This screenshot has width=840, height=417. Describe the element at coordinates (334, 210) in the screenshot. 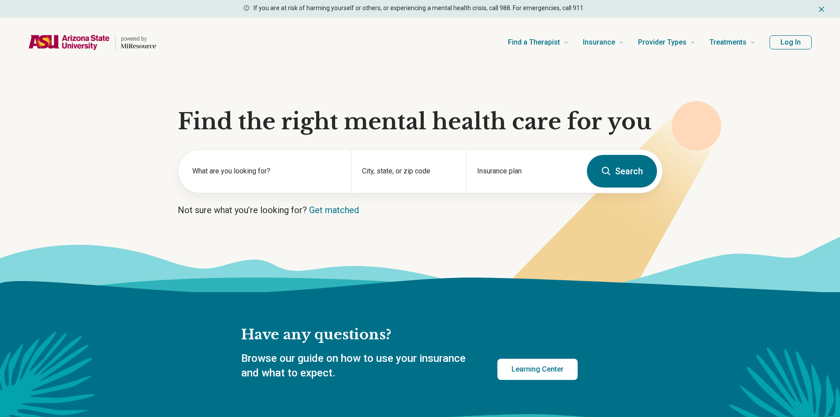

I see `a: Get matched` at that location.